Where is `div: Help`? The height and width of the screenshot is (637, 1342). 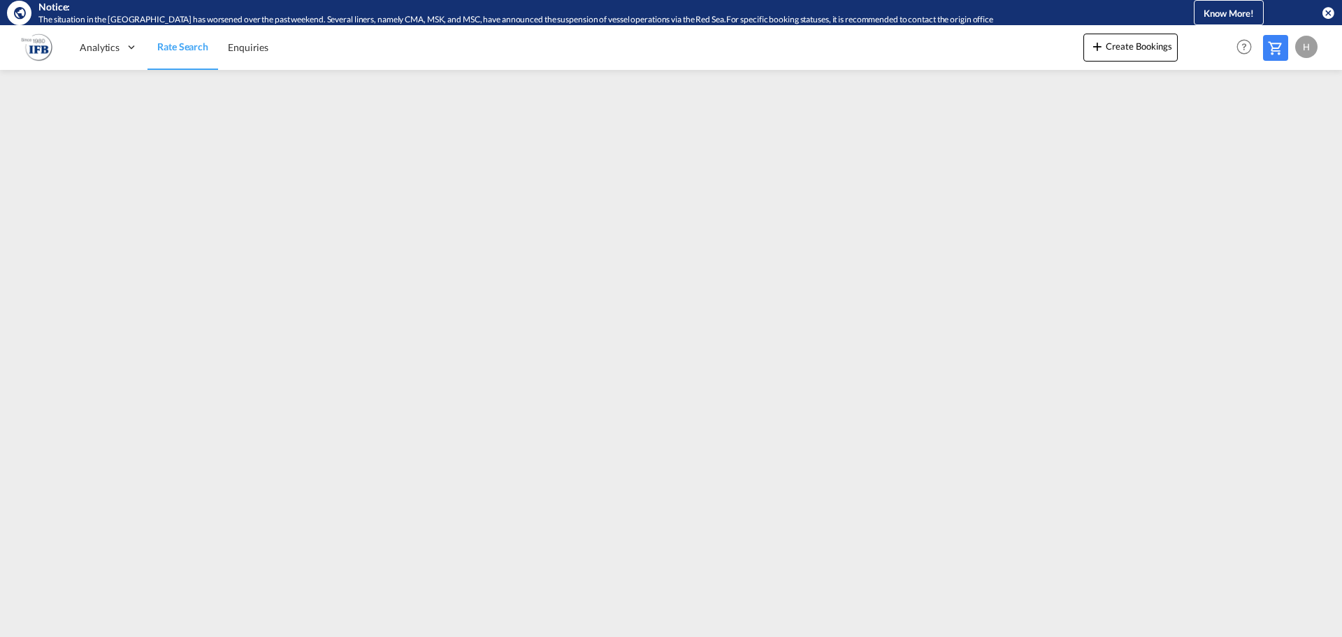
div: Help is located at coordinates (1248, 48).